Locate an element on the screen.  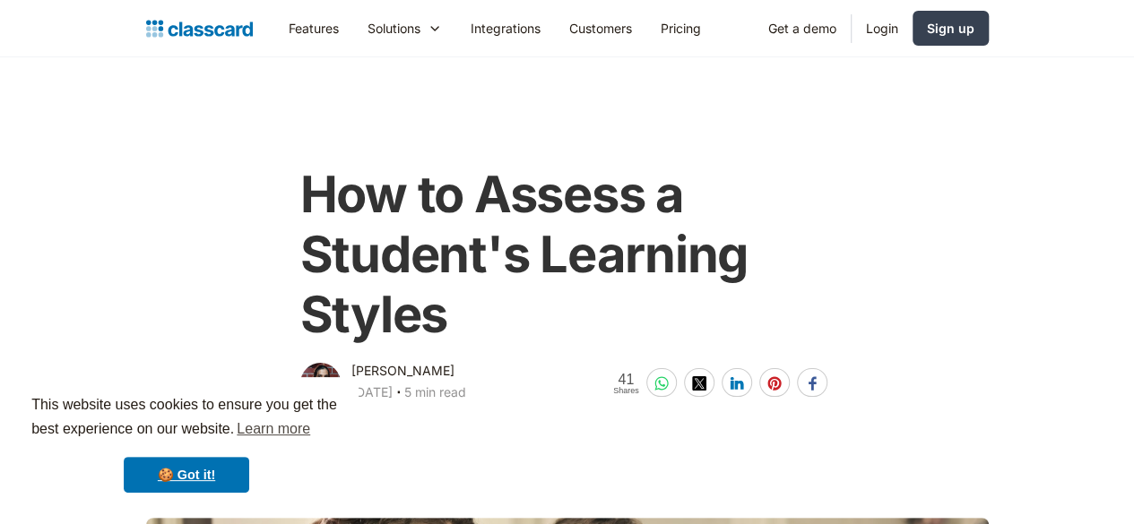
a: Sign up is located at coordinates (950, 28).